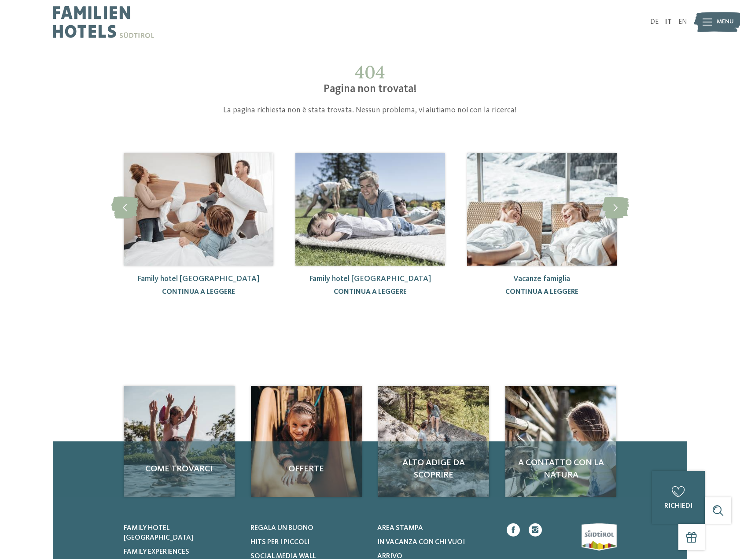  Describe the element at coordinates (421, 542) in the screenshot. I see `span: In vacanza con chi vuoi` at that location.